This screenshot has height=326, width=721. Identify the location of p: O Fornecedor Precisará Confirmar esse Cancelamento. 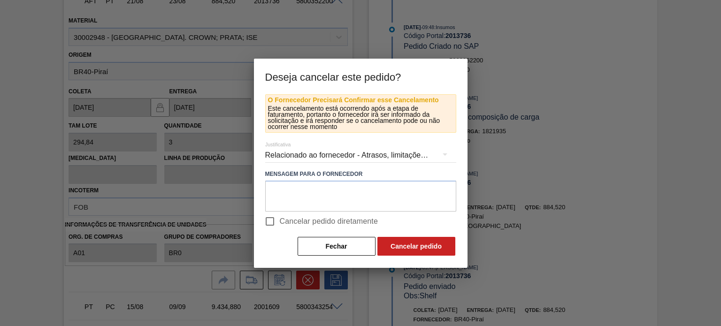
(361, 100).